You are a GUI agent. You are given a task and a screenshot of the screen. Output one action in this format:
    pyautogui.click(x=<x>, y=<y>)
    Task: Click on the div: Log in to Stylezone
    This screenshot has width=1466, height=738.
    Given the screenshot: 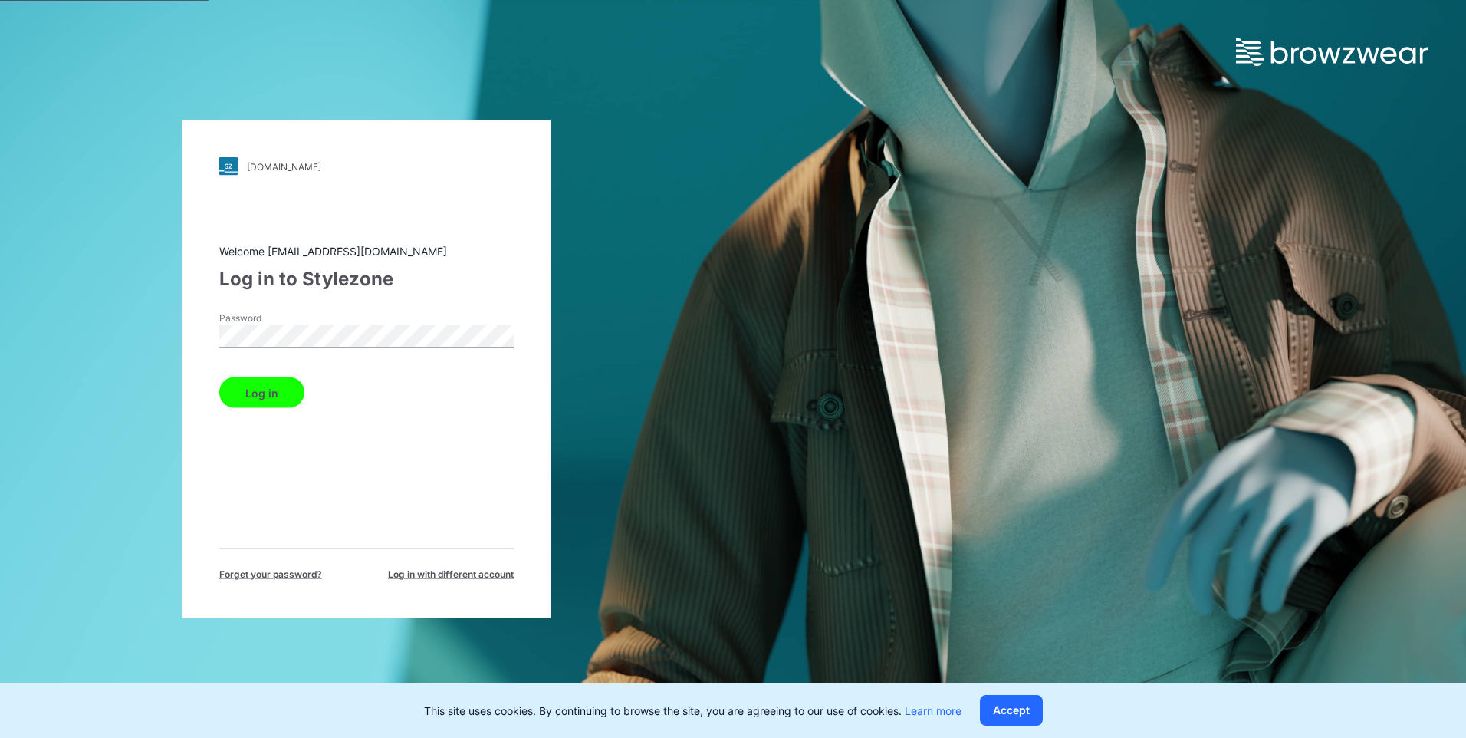 What is the action you would take?
    pyautogui.click(x=367, y=279)
    